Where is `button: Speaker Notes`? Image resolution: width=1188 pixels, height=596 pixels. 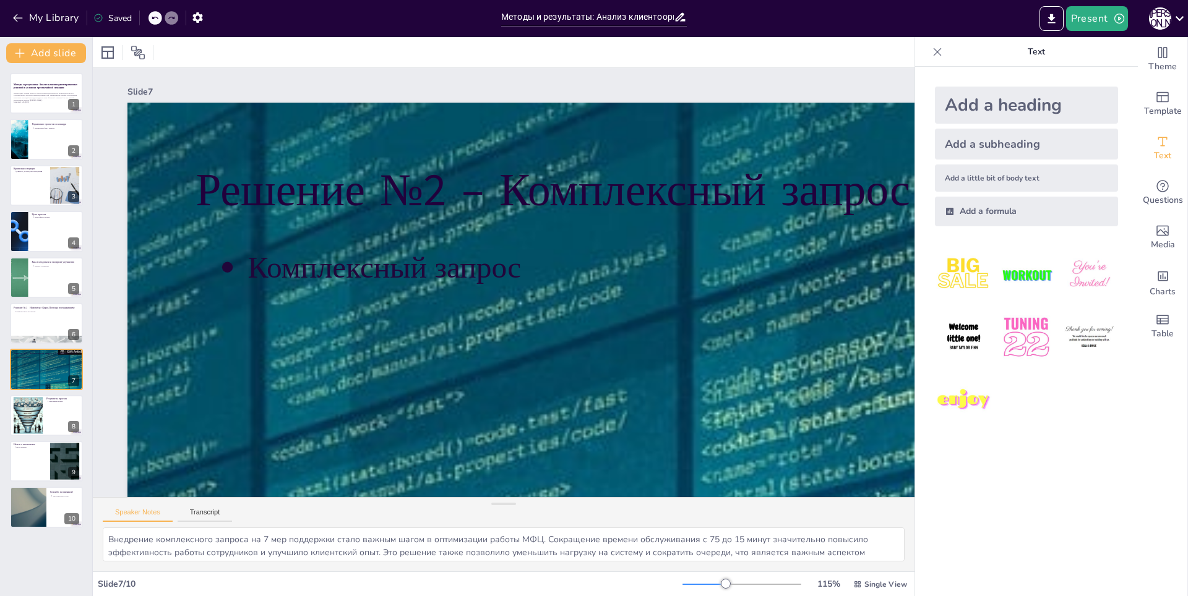 button: Speaker Notes is located at coordinates (137, 515).